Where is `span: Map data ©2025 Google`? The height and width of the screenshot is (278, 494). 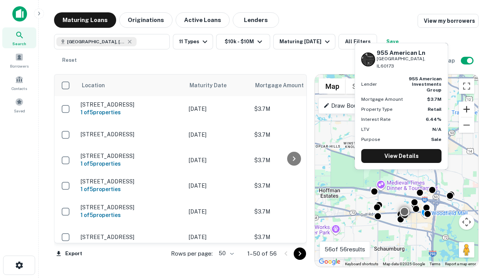 span: Map data ©2025 Google is located at coordinates (404, 263).